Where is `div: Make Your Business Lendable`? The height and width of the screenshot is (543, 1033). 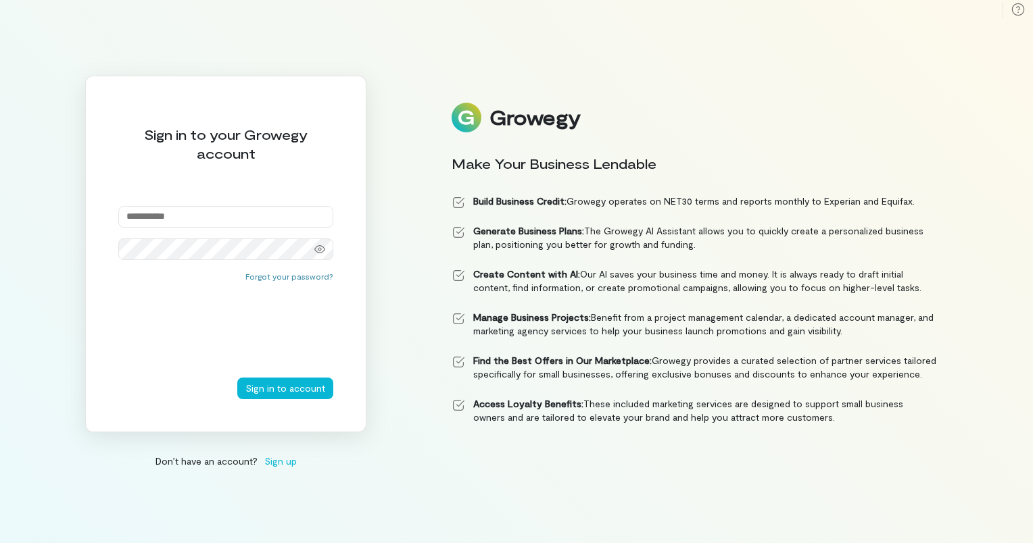
div: Make Your Business Lendable is located at coordinates (694, 164).